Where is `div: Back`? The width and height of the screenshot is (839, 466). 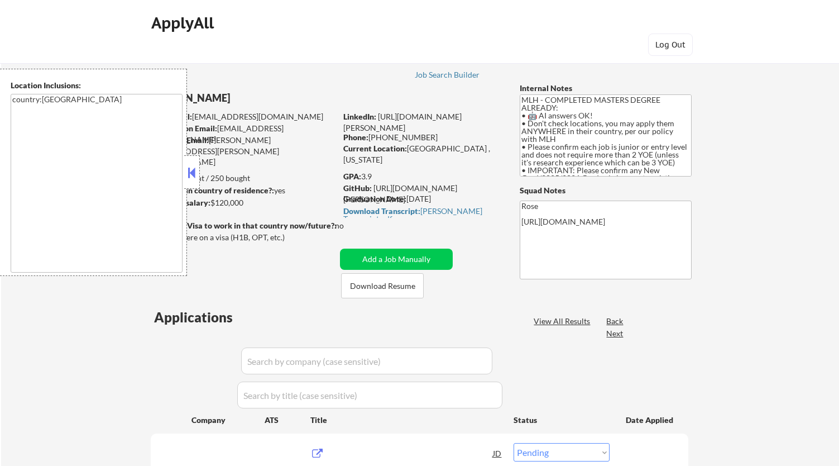 div: Back is located at coordinates (615, 321).